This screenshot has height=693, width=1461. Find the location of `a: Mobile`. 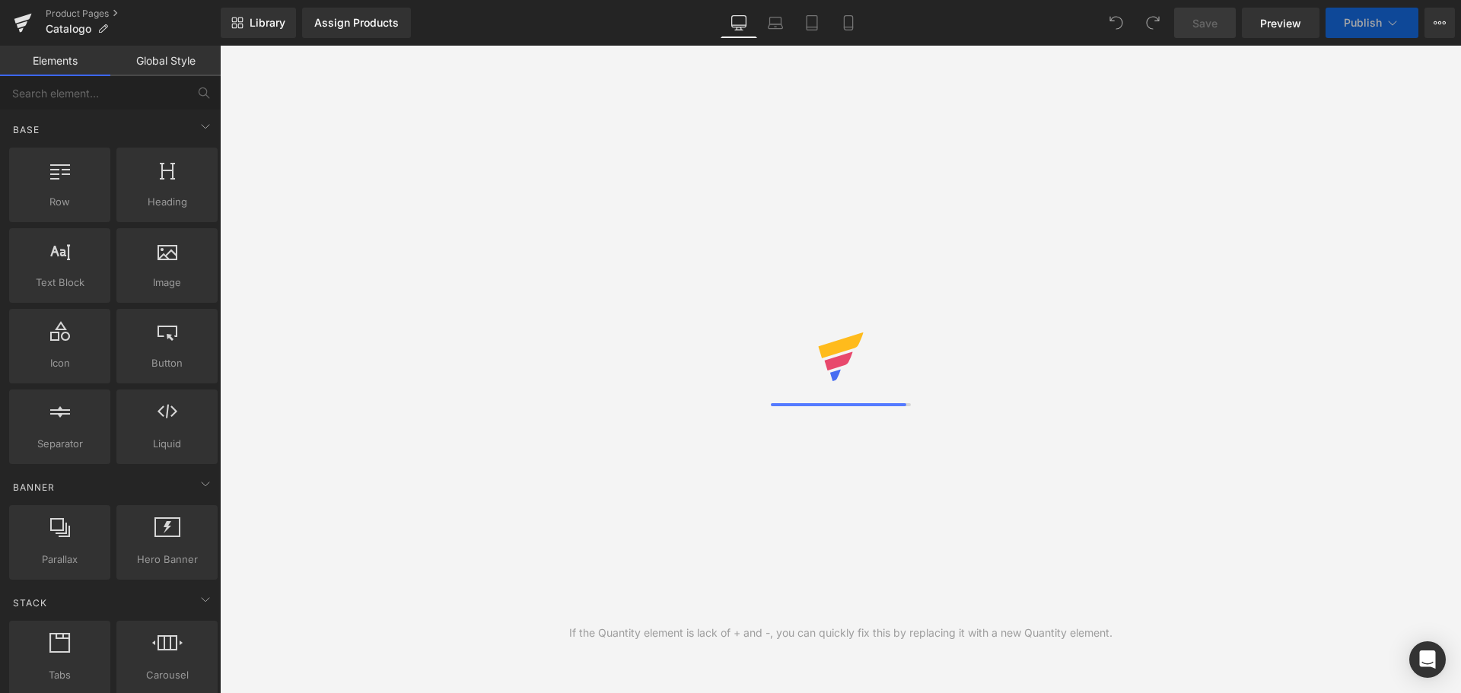

a: Mobile is located at coordinates (849, 23).